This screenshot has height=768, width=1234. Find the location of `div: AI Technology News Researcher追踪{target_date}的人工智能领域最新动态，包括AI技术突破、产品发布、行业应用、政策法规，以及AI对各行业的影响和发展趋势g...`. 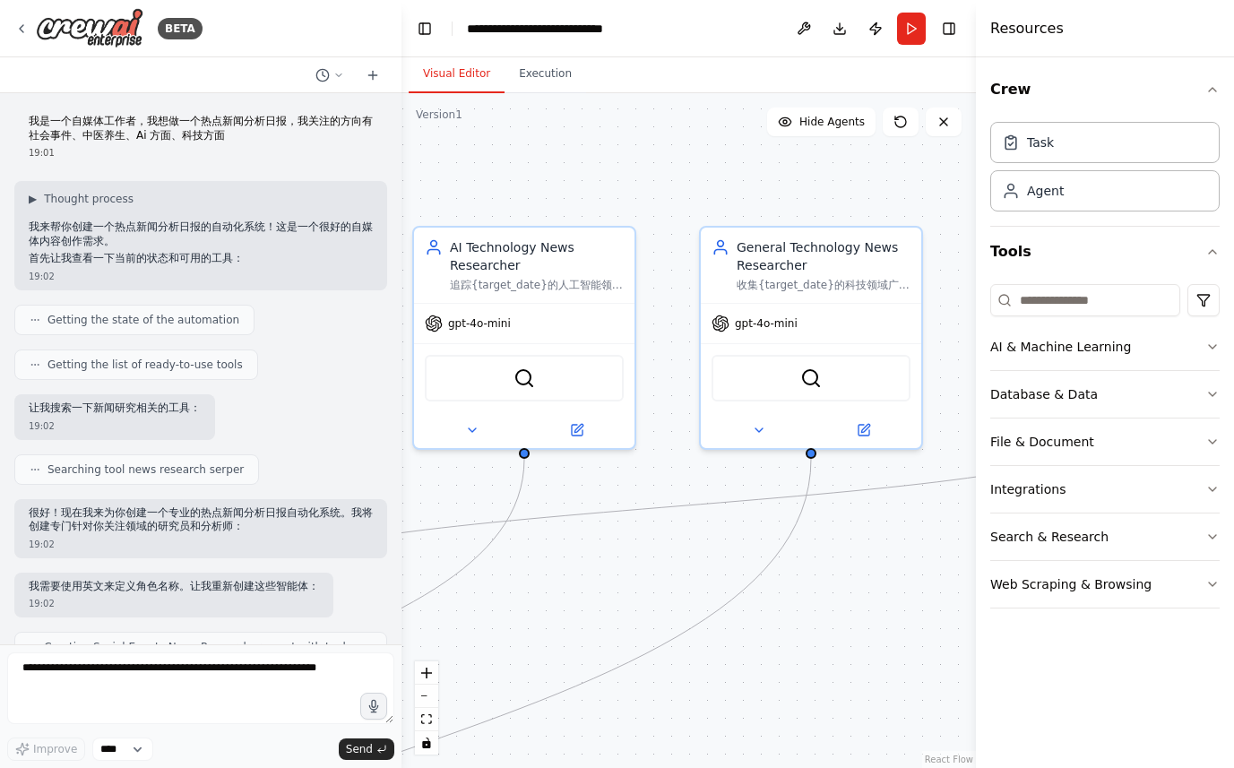

div: AI Technology News Researcher追踪{target_date}的人工智能领域最新动态，包括AI技术突破、产品发布、行业应用、政策法规，以及AI对各行业的影响和发展趋势g... is located at coordinates (524, 338).